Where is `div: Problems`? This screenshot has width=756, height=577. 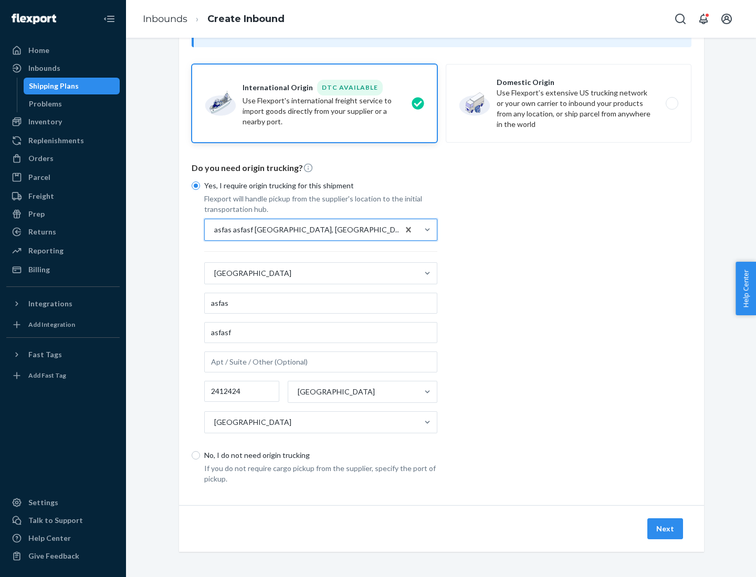
div: Problems is located at coordinates (45, 104).